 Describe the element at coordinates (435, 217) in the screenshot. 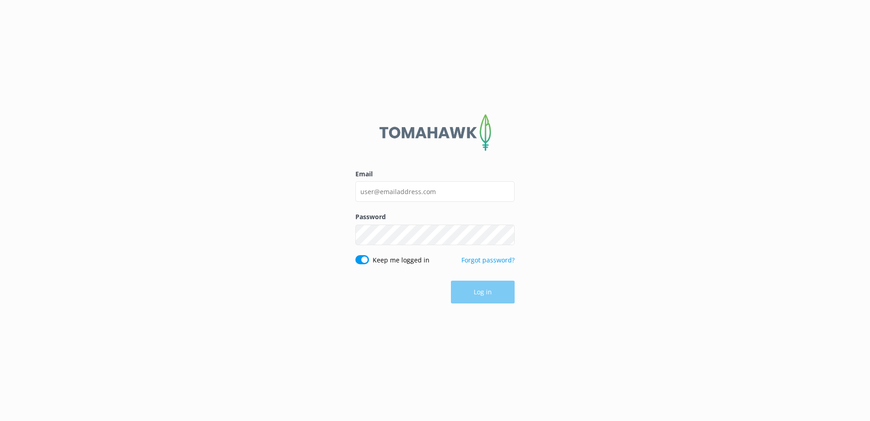

I see `label: Password` at that location.